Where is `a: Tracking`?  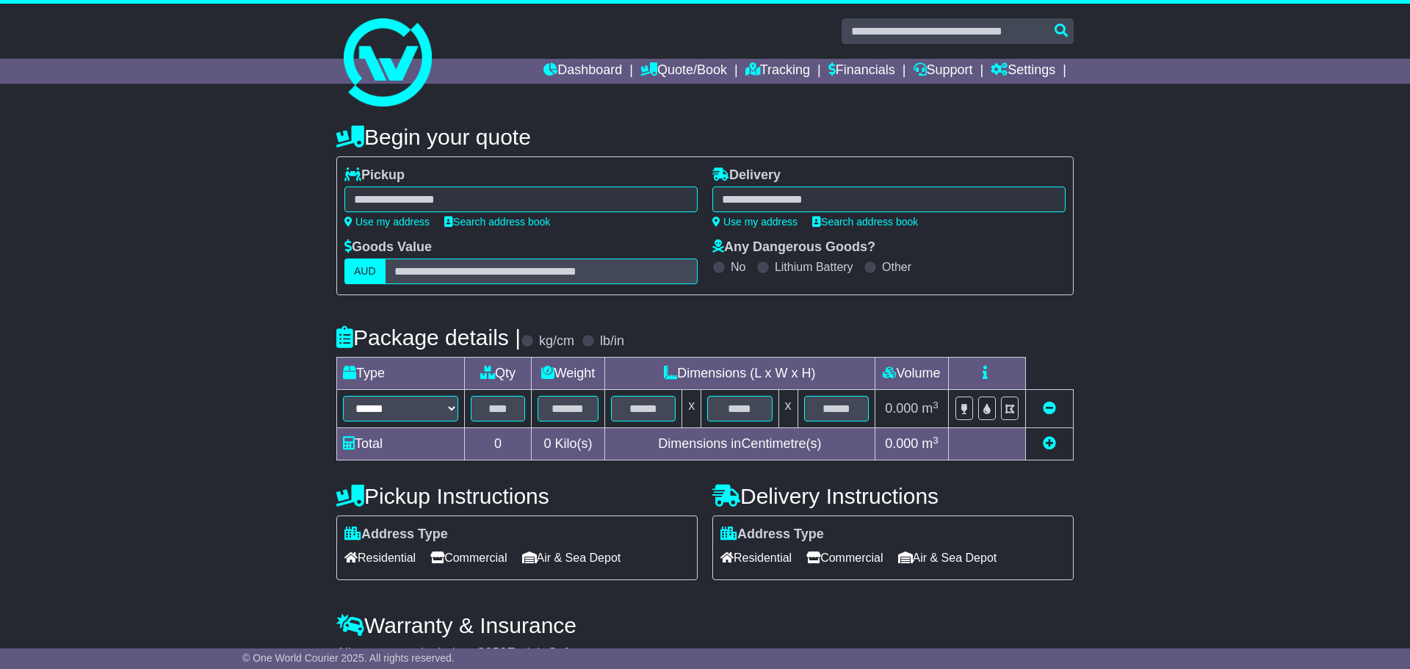
a: Tracking is located at coordinates (778, 71).